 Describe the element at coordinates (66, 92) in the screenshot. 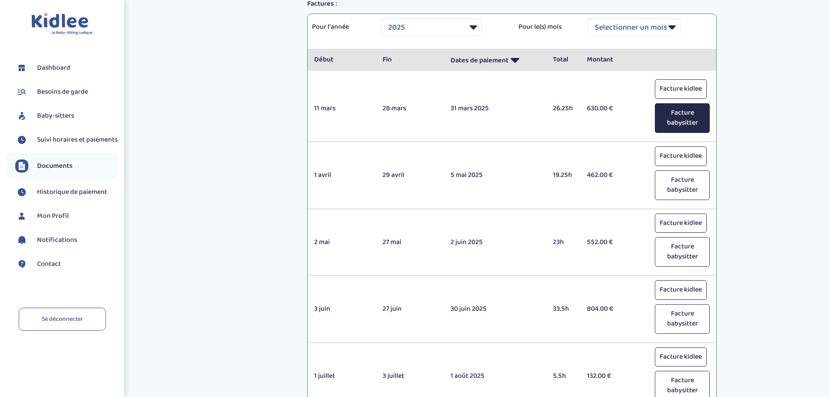

I see `a: Besoins de garde` at that location.